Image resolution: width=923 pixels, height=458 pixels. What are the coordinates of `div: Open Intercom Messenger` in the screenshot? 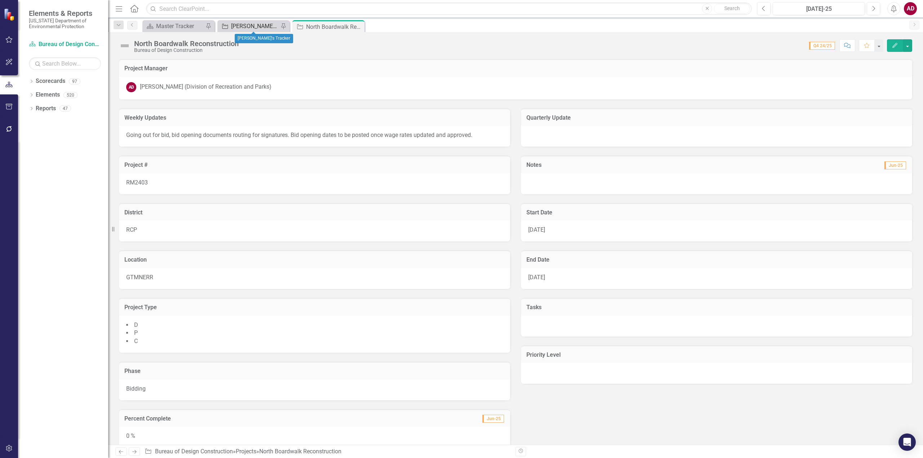 It's located at (907, 442).